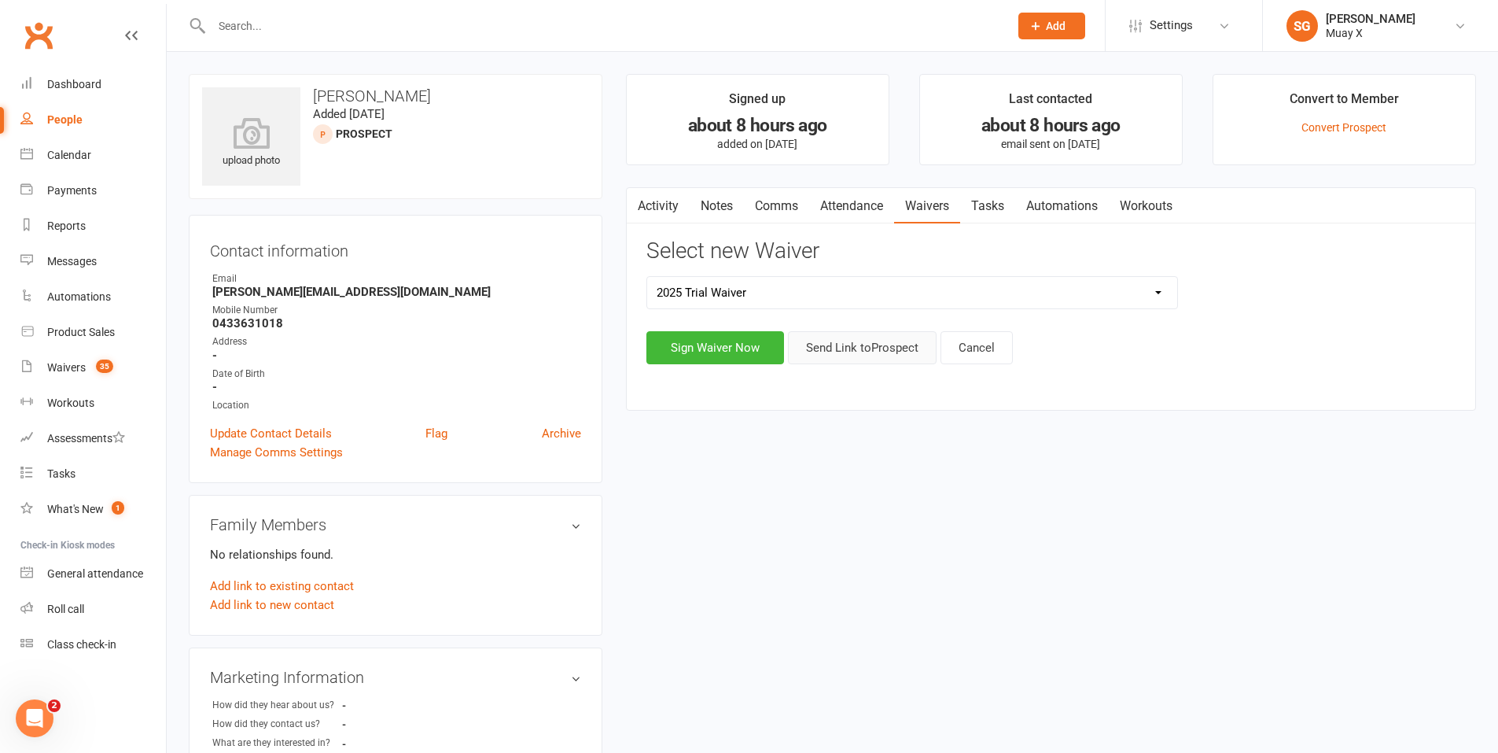  What do you see at coordinates (93, 509) in the screenshot?
I see `a: What's New1` at bounding box center [93, 509].